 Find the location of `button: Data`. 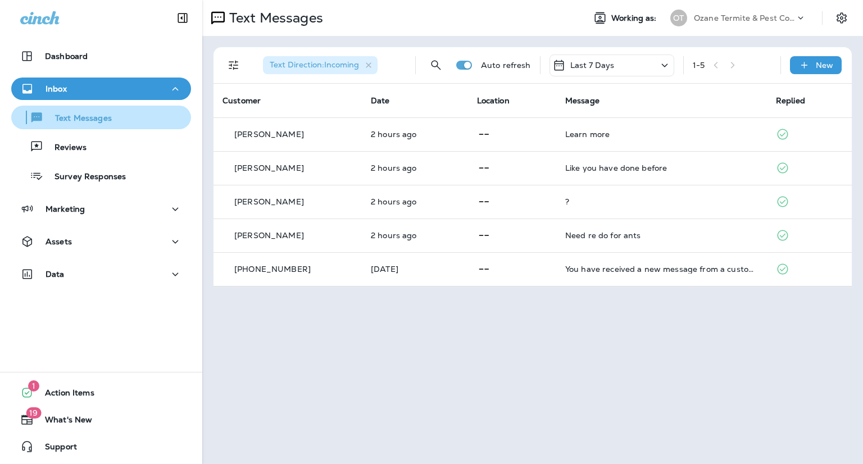

button: Data is located at coordinates (101, 274).